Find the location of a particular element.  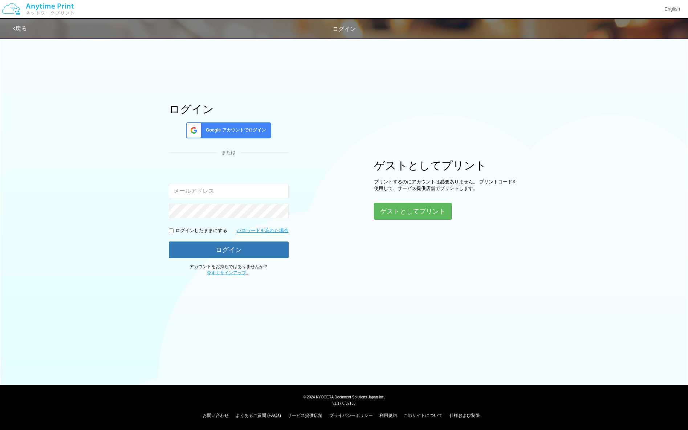

a: このサイトについて is located at coordinates (423, 415).